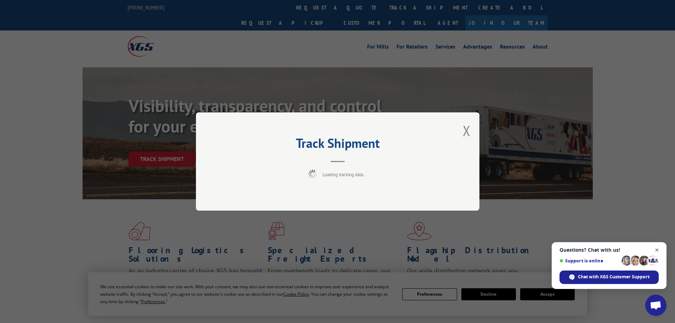 This screenshot has width=675, height=323. What do you see at coordinates (313, 174) in the screenshot?
I see `img: xgs-loading` at bounding box center [313, 174].